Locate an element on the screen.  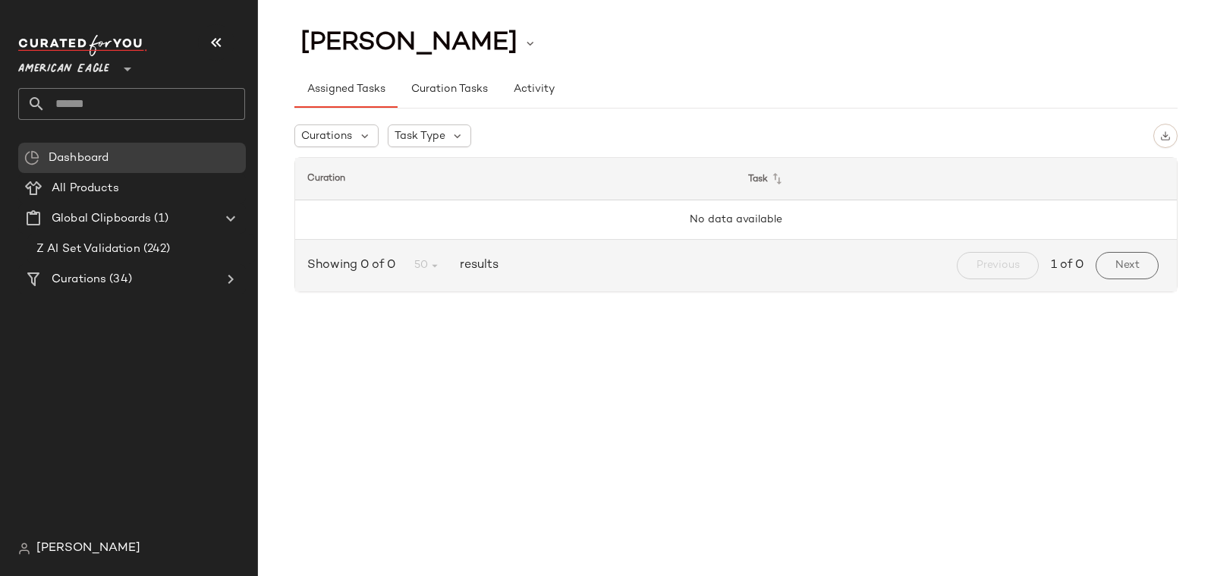
span: Dashboard is located at coordinates (78, 158).